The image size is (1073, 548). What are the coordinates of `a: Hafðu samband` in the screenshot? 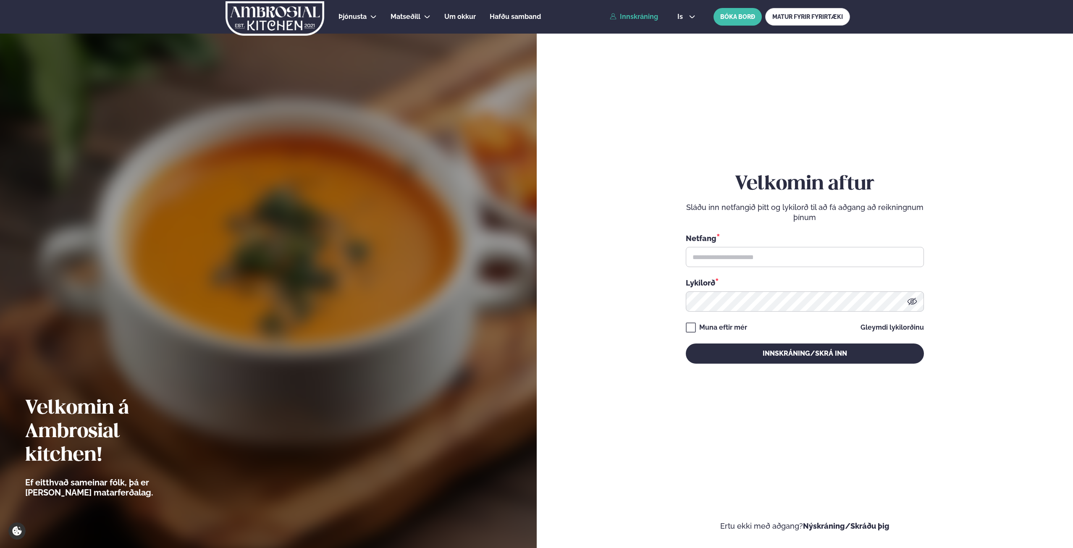 It's located at (515, 17).